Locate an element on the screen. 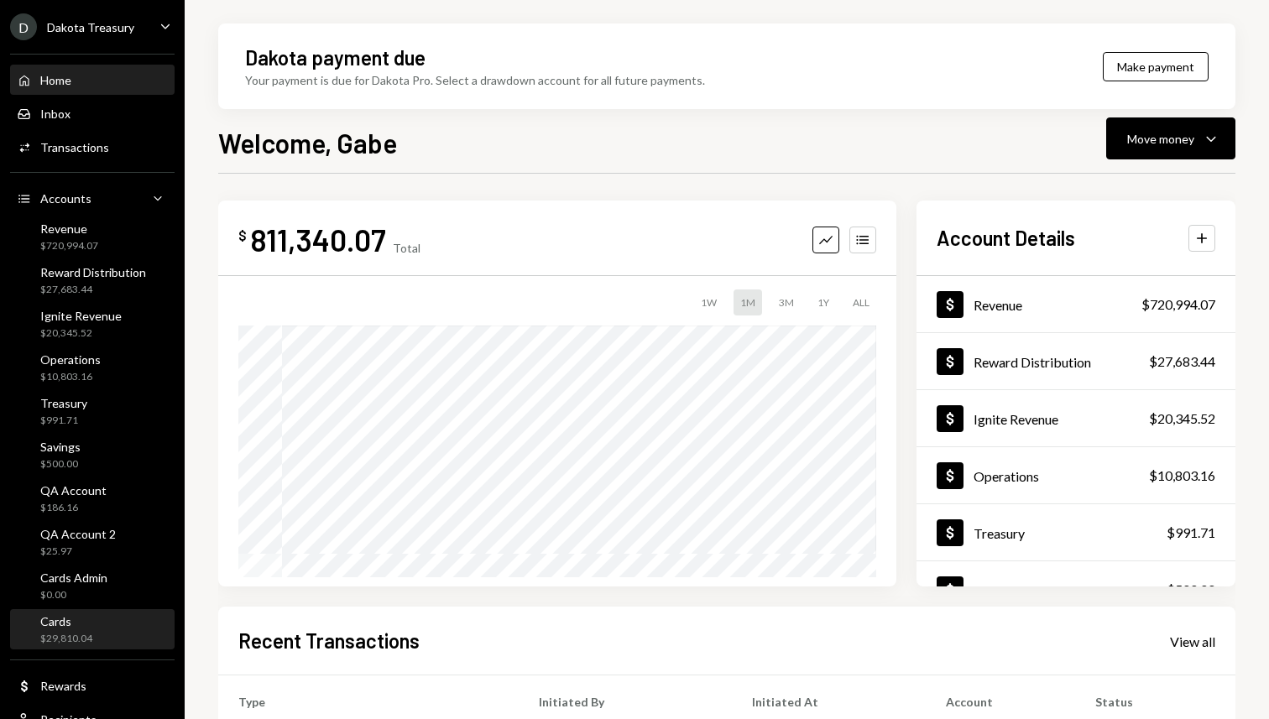 The image size is (1269, 719). div: 1Y is located at coordinates (823, 302).